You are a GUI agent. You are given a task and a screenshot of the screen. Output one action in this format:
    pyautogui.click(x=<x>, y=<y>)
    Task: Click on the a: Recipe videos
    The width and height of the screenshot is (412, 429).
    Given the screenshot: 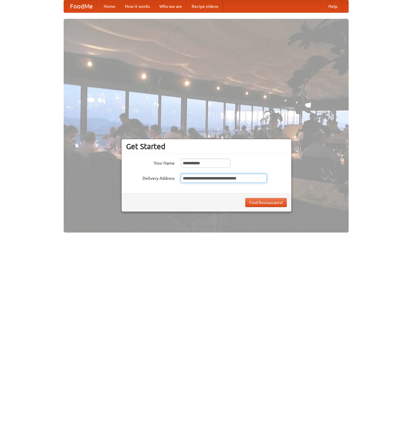 What is the action you would take?
    pyautogui.click(x=205, y=6)
    